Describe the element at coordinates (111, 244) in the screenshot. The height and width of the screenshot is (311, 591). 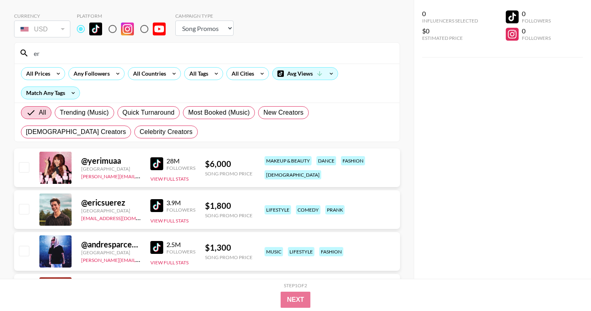
I see `div: @ andresparcerito` at that location.